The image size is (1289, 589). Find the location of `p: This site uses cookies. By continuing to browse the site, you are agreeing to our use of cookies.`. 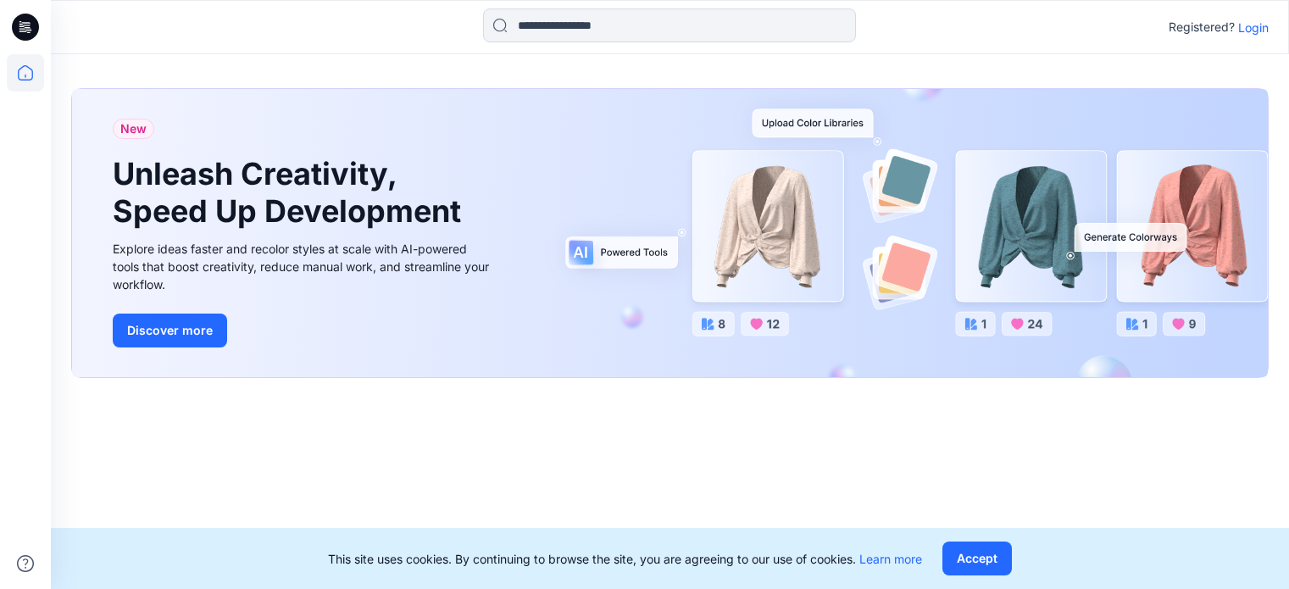

p: This site uses cookies. By continuing to browse the site, you are agreeing to our use of cookies. is located at coordinates (625, 558).